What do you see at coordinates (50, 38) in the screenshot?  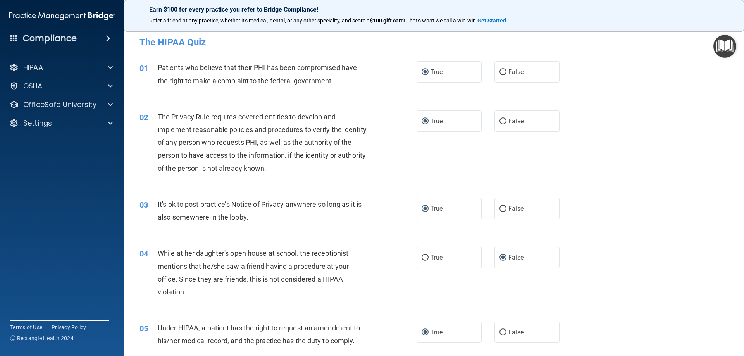 I see `h4: Compliance` at bounding box center [50, 38].